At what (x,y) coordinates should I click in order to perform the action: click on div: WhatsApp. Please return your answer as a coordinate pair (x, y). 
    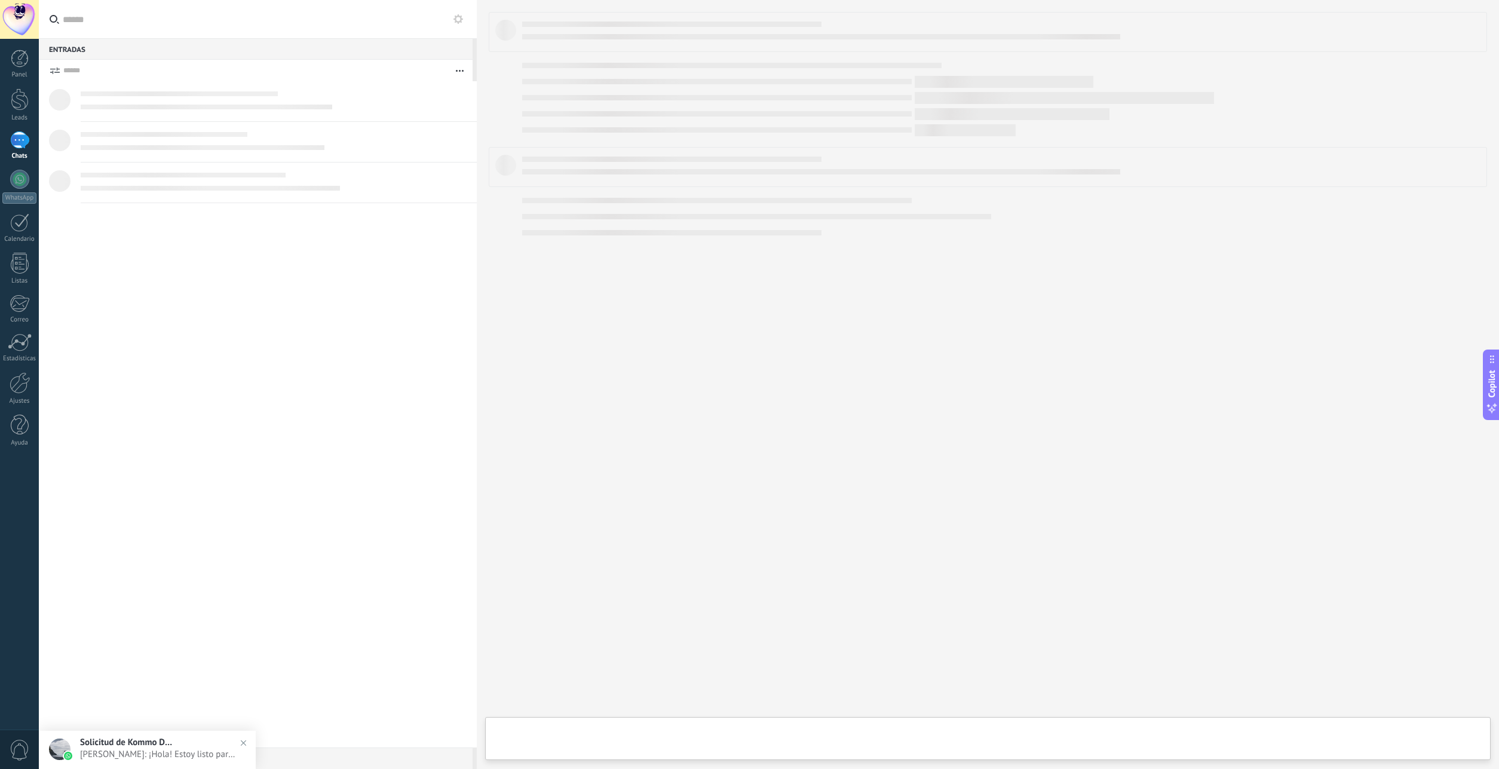
    Looking at the image, I should click on (19, 198).